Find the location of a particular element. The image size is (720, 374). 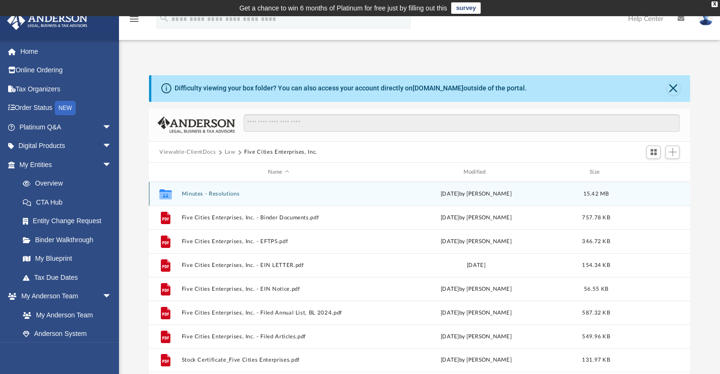

span: 549.96 KB is located at coordinates (596, 336).